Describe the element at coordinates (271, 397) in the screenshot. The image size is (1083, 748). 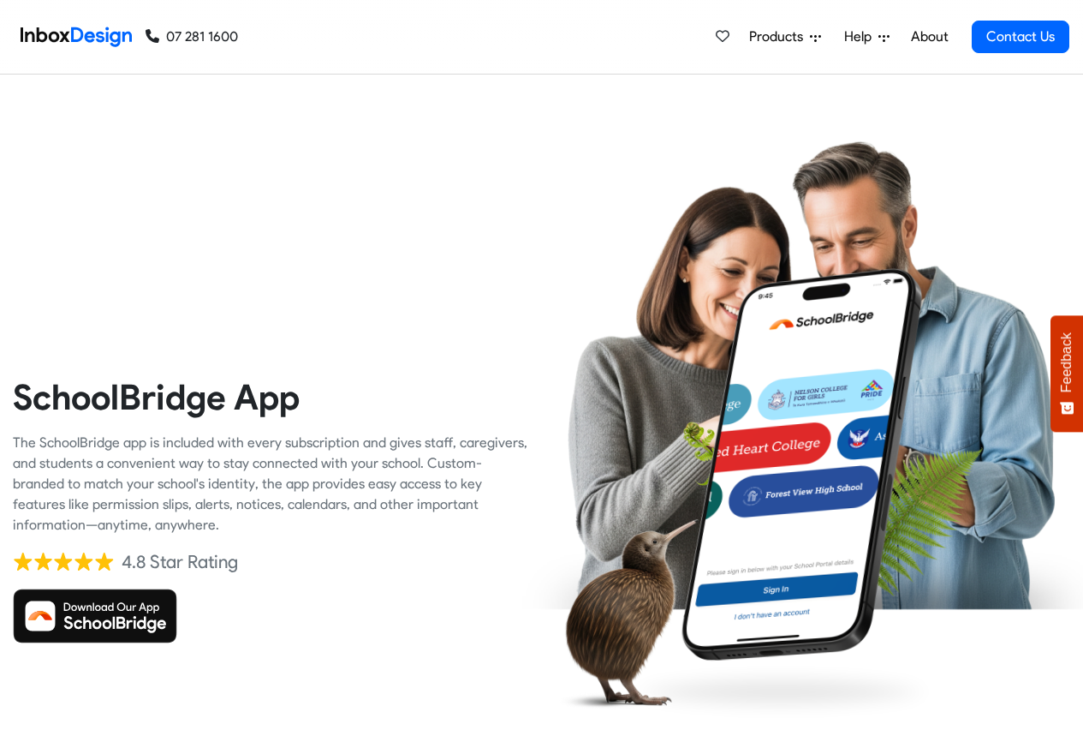
I see `heading: SchoolBridge App` at that location.